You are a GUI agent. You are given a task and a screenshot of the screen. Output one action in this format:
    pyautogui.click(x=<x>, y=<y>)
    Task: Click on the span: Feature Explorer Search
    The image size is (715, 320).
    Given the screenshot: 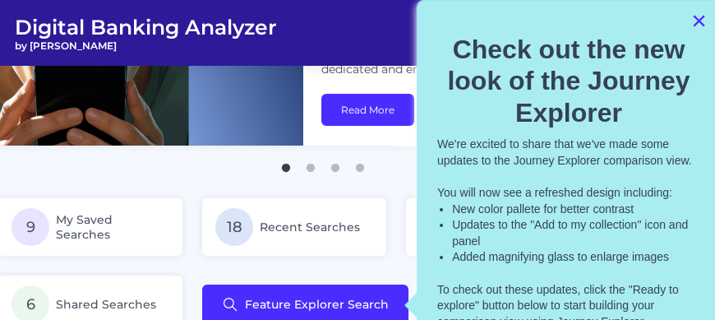 What is the action you would take?
    pyautogui.click(x=316, y=304)
    